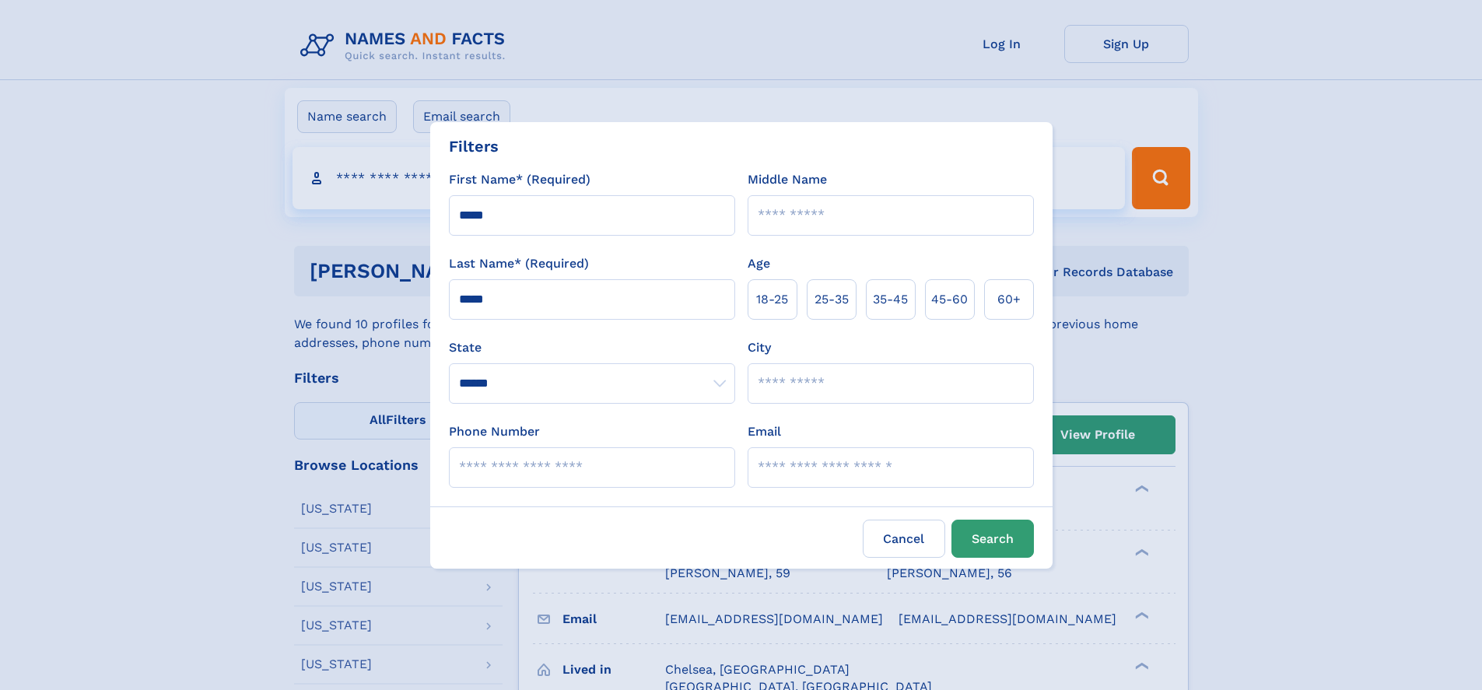  Describe the element at coordinates (993, 538) in the screenshot. I see `button: Search` at that location.